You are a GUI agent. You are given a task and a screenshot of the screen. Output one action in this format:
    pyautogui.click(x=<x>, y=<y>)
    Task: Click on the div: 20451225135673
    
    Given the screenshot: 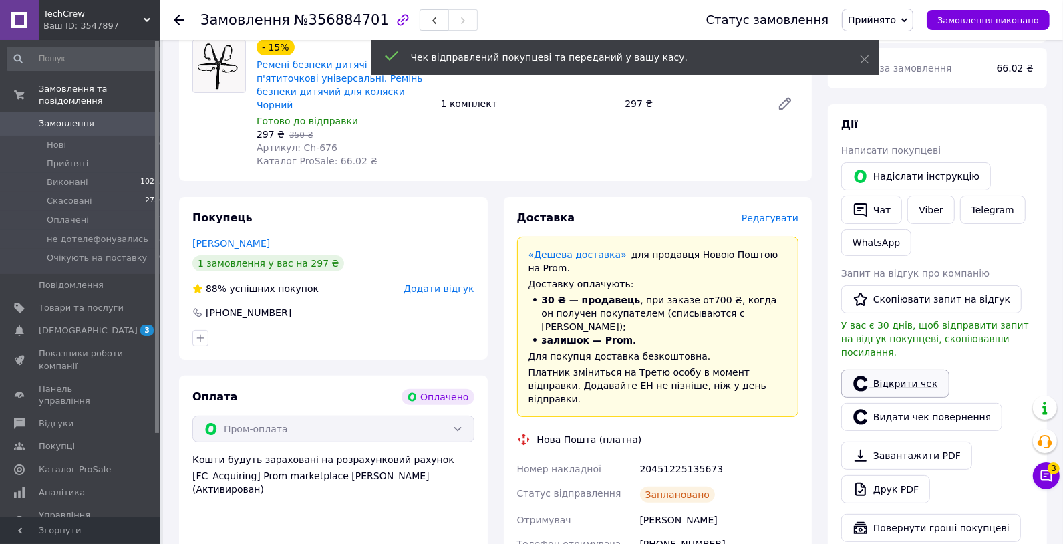 What is the action you would take?
    pyautogui.click(x=719, y=469)
    